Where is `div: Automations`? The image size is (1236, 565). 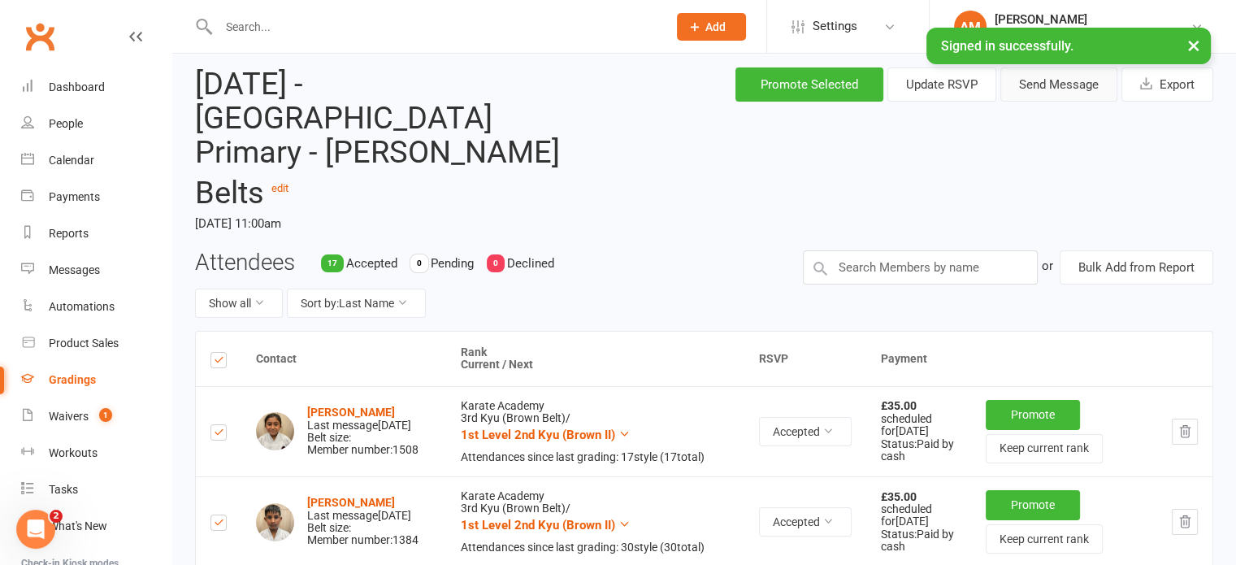
div: Automations is located at coordinates (81, 306).